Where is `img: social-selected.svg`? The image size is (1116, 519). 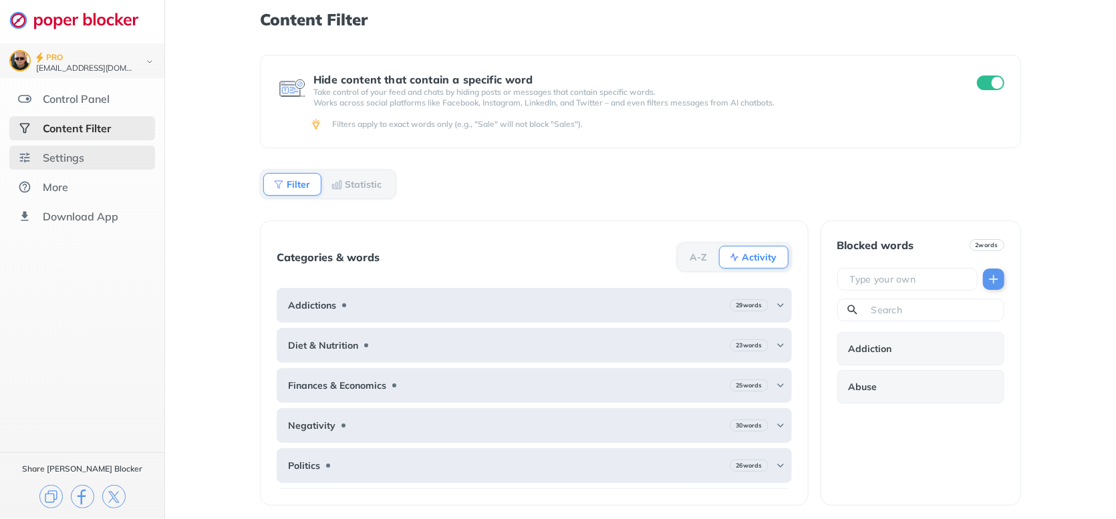 img: social-selected.svg is located at coordinates (25, 128).